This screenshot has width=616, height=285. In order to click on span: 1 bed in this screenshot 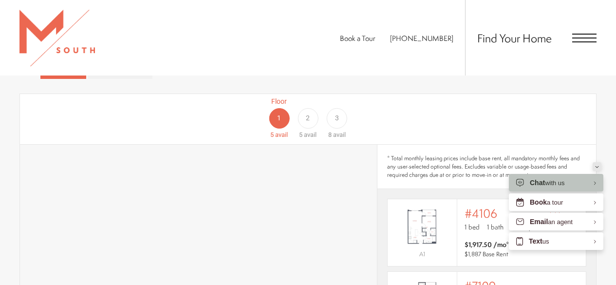, I will do `click(472, 227)`.